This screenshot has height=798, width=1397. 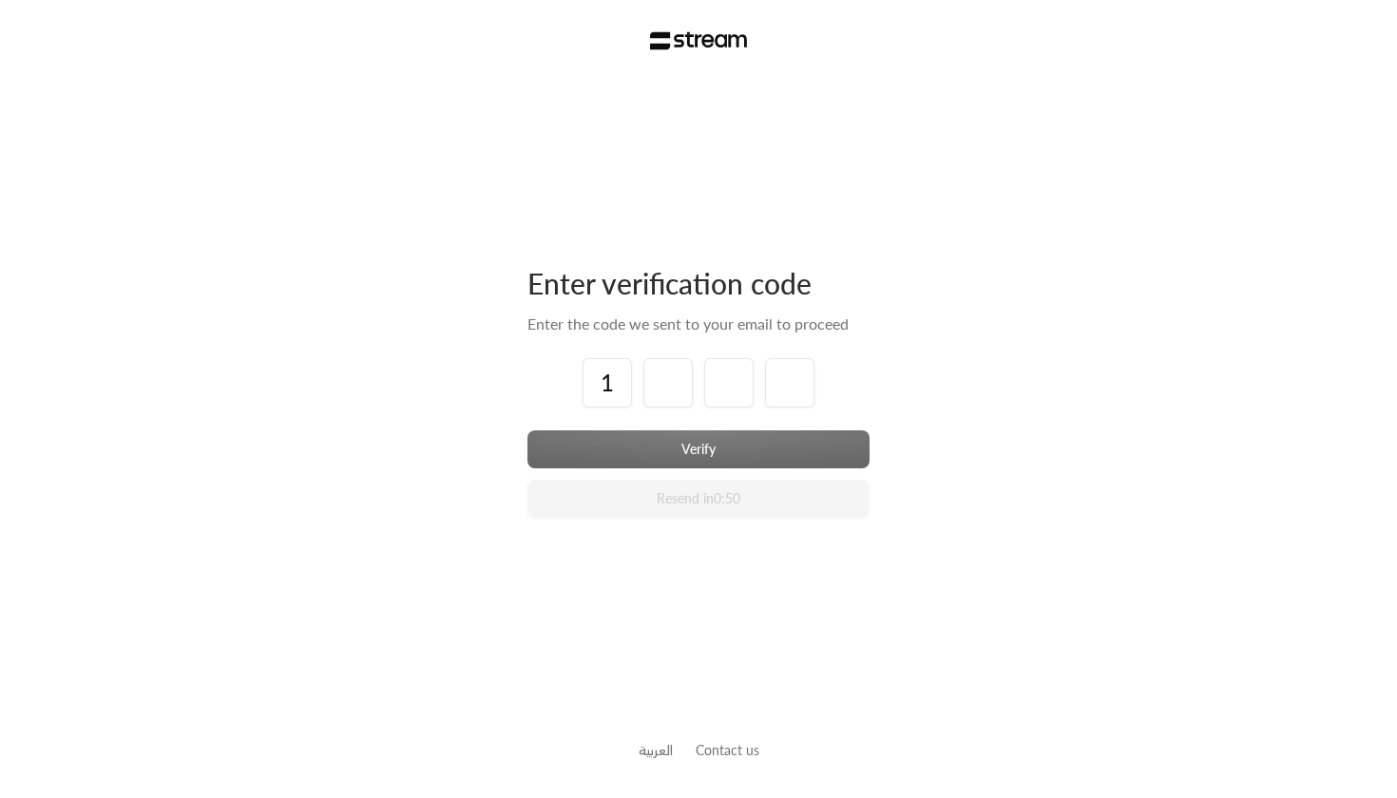 I want to click on div: Enter verification code, so click(x=698, y=283).